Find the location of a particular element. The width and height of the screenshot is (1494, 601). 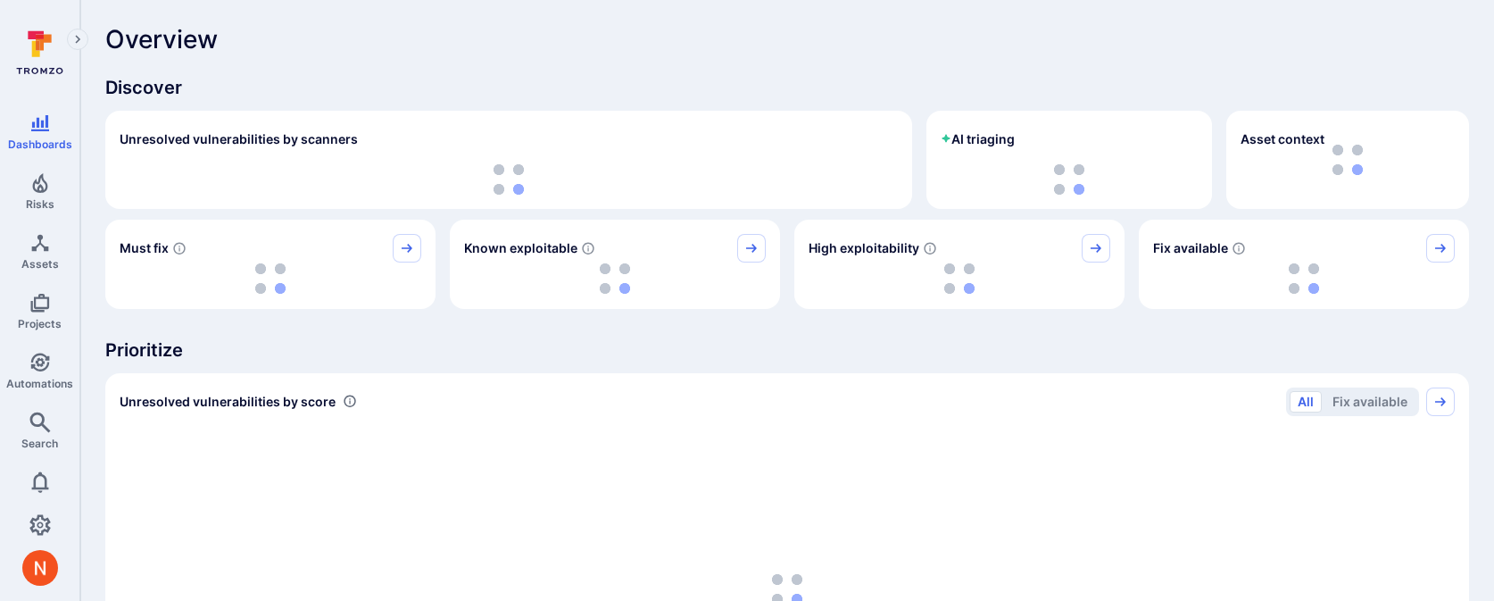

span: Fix available is located at coordinates (1191, 248).